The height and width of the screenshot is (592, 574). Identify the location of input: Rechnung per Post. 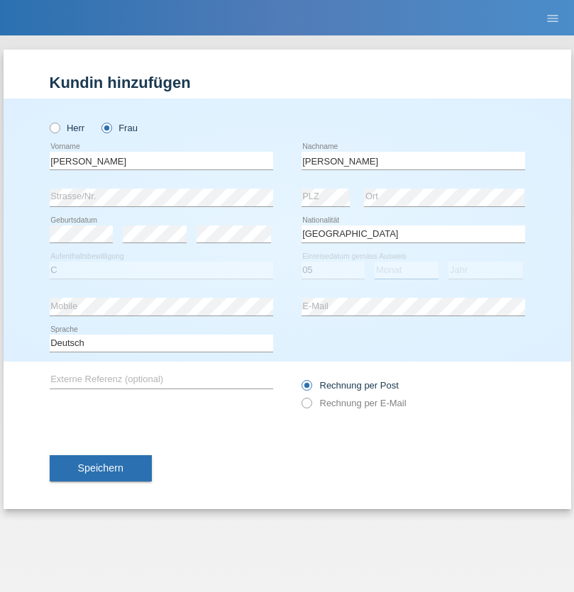
(306, 389).